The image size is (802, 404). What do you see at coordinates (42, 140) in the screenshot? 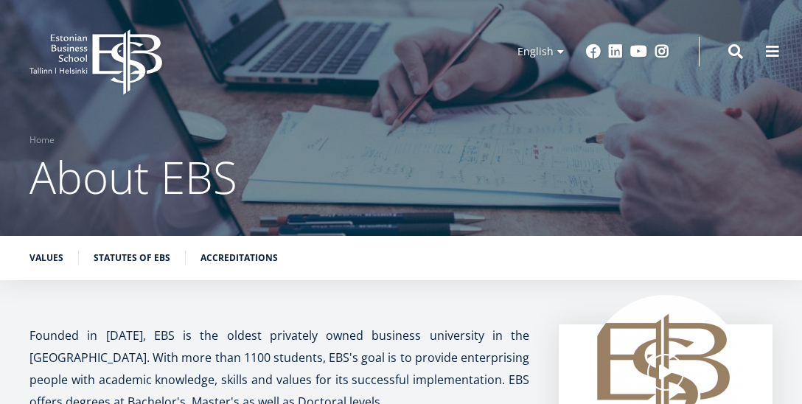
I see `a: Home` at bounding box center [42, 140].